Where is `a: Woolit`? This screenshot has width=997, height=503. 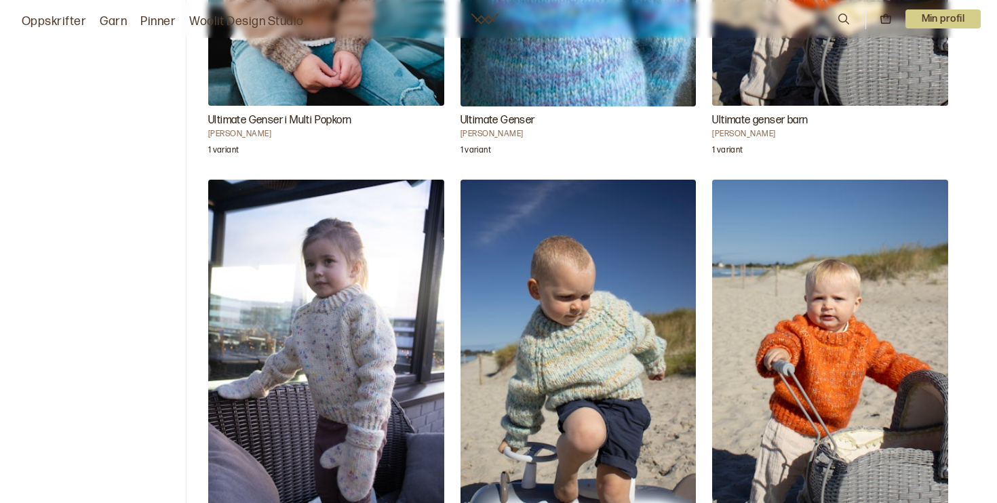
a: Woolit is located at coordinates (485, 19).